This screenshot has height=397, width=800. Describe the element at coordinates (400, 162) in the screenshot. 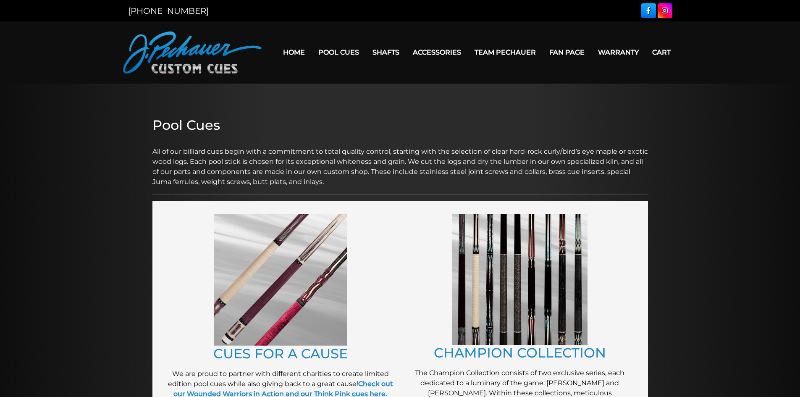

I see `p: All of our billiard cues begin with a commitment to total quality control, starting with the sele...` at that location.